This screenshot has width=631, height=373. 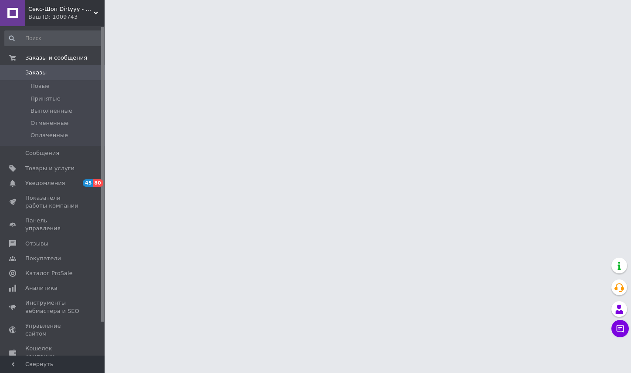 I want to click on span: Секс-Шоп Dirtyyy - Включи любовь!, so click(x=61, y=9).